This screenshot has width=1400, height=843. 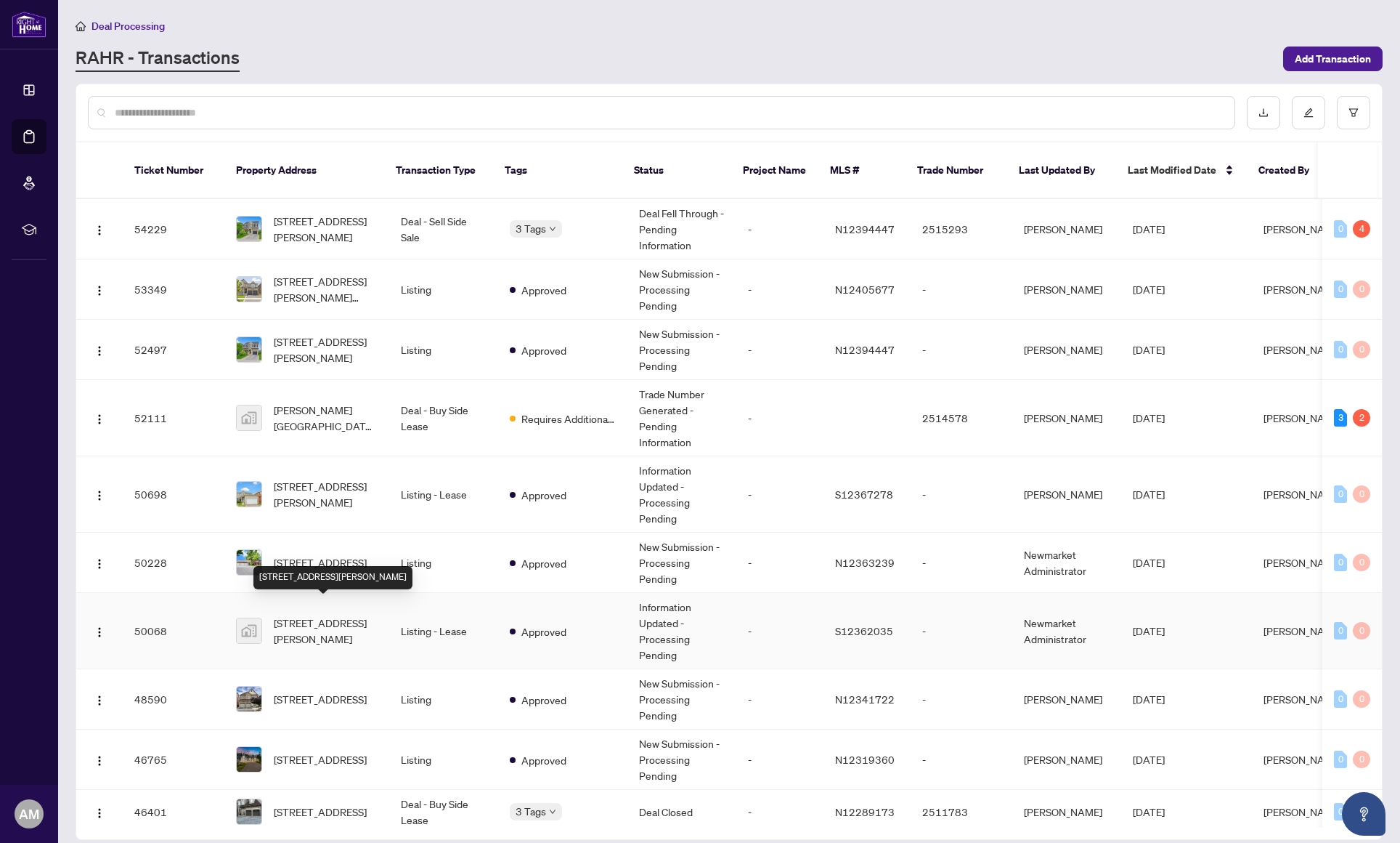 What do you see at coordinates (444, 350) in the screenshot?
I see `td: Listing` at bounding box center [444, 350].